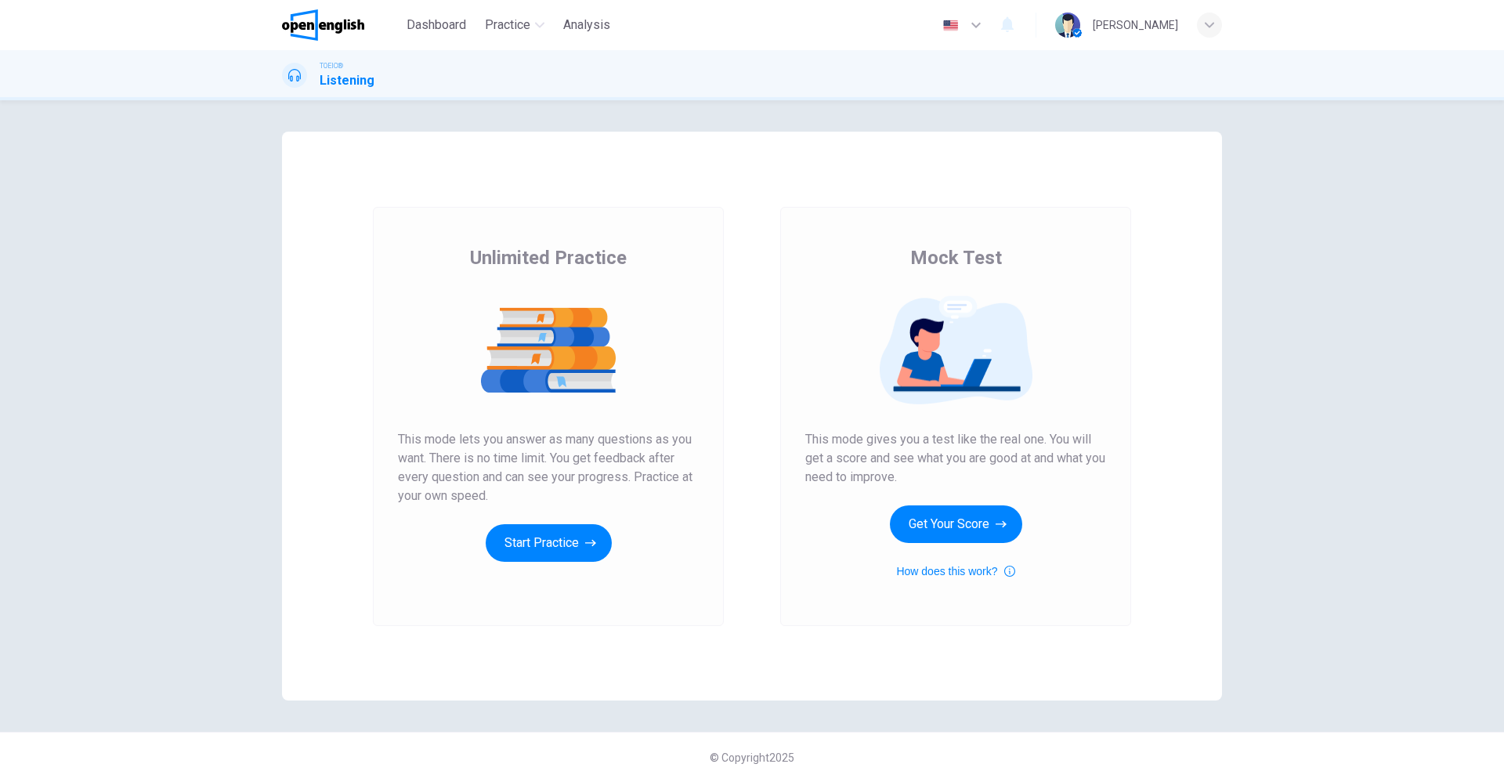 Image resolution: width=1504 pixels, height=782 pixels. What do you see at coordinates (436, 25) in the screenshot?
I see `a: Dashboard` at bounding box center [436, 25].